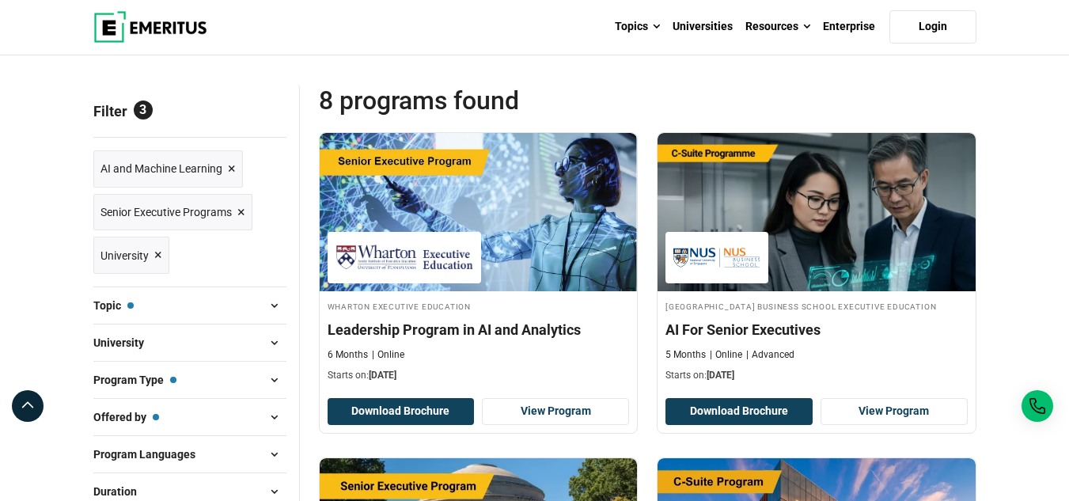 This screenshot has height=501, width=1069. I want to click on a: AI and Machine Learning Course by Wharton Executive Education - September 25, 2025 Wharton Execut..., so click(479, 262).